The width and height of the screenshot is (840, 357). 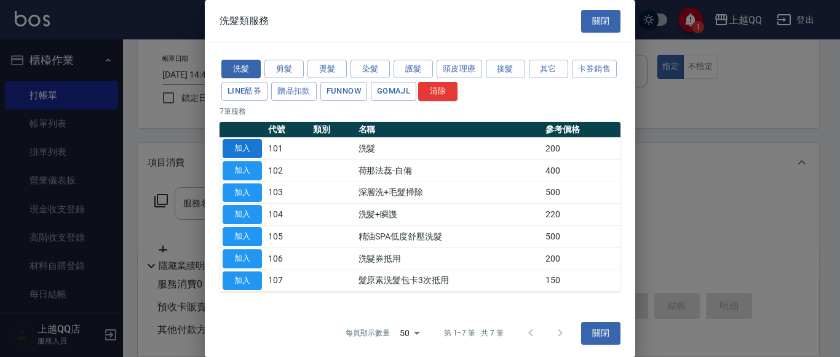 I want to click on td: 101, so click(x=287, y=149).